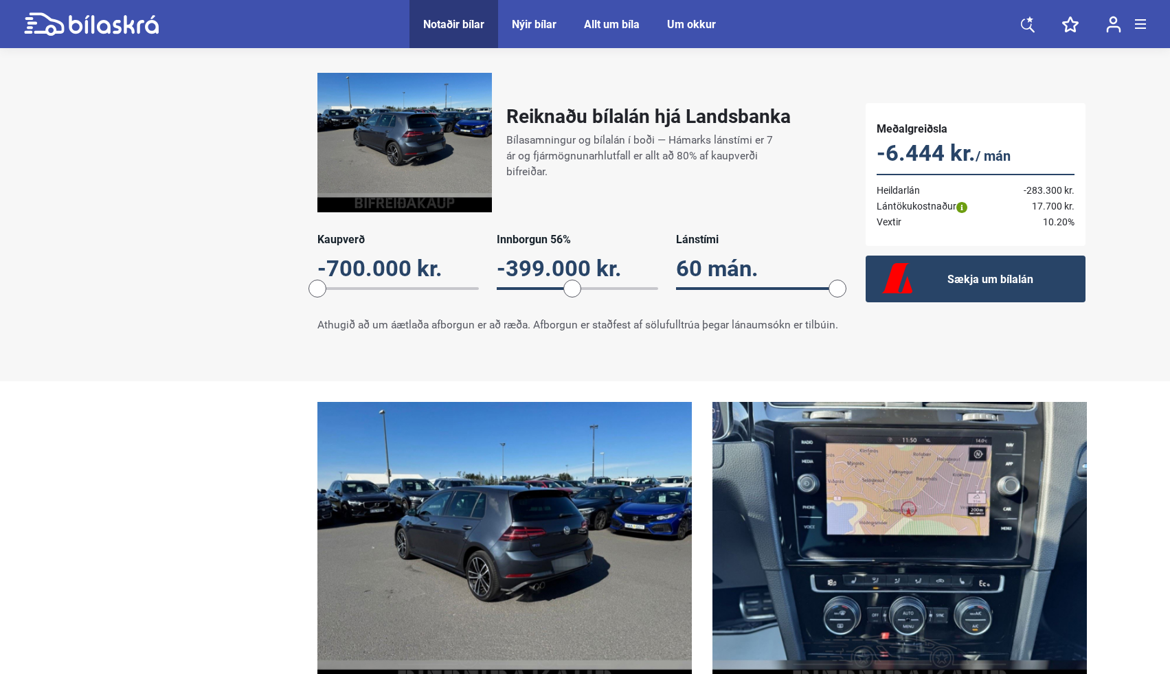 The width and height of the screenshot is (1170, 674). I want to click on div: Nýir bílar, so click(534, 24).